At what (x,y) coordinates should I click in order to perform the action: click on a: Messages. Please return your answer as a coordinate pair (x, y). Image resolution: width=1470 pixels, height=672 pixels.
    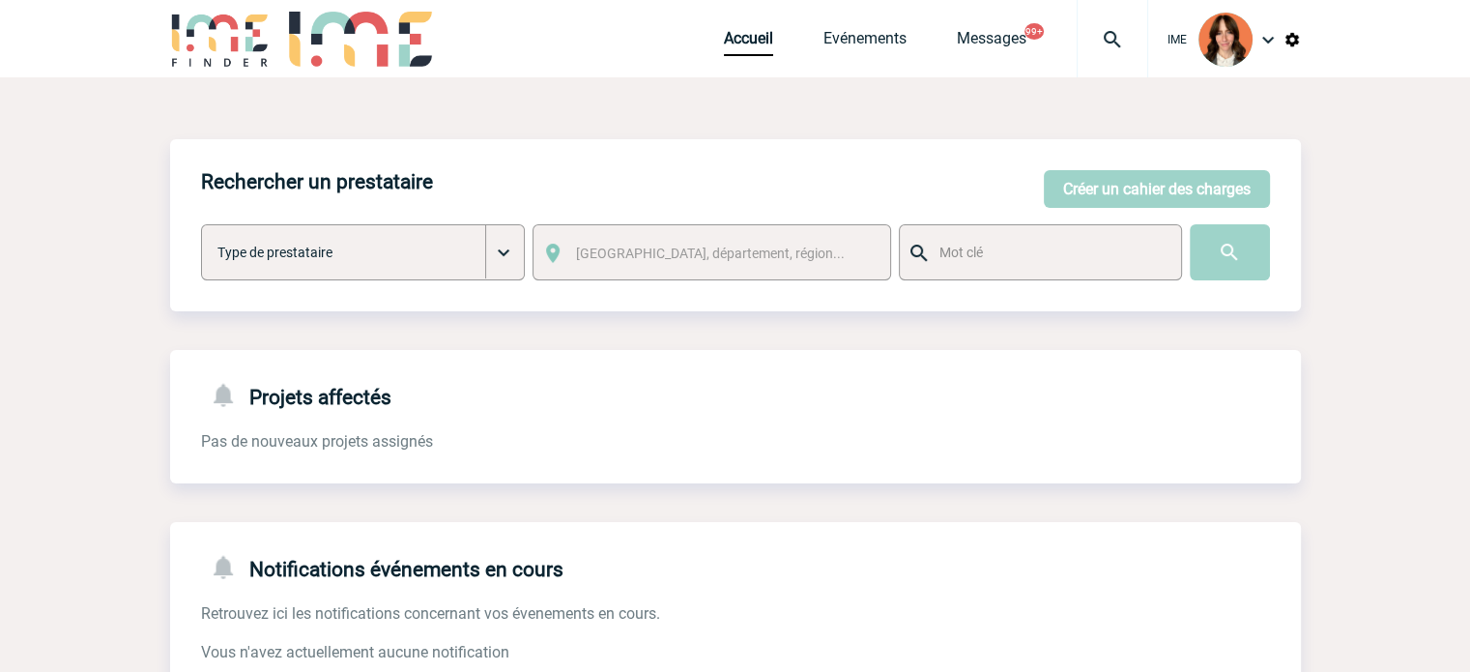
    Looking at the image, I should click on (992, 43).